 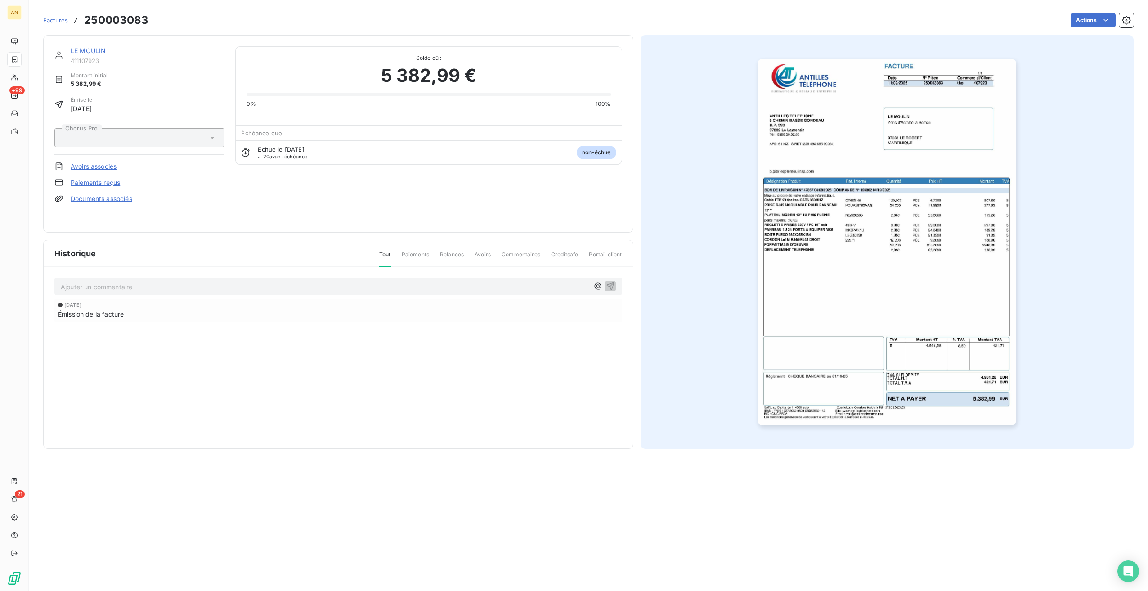 What do you see at coordinates (75, 253) in the screenshot?
I see `span: Historique` at bounding box center [75, 253].